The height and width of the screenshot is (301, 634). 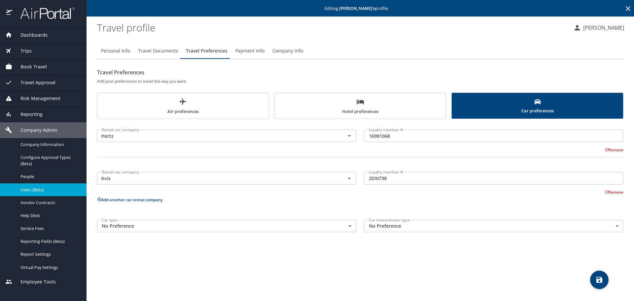 I want to click on span: Reporting, so click(x=27, y=114).